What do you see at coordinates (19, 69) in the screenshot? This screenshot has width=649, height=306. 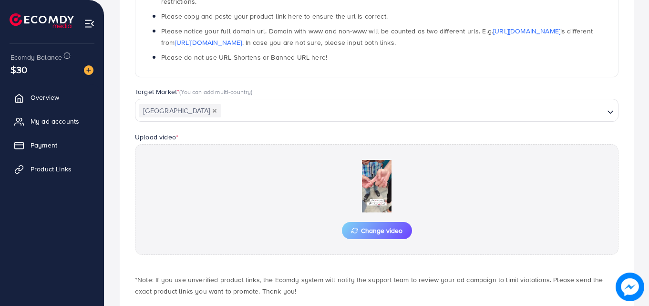 I see `span: $30` at bounding box center [19, 69].